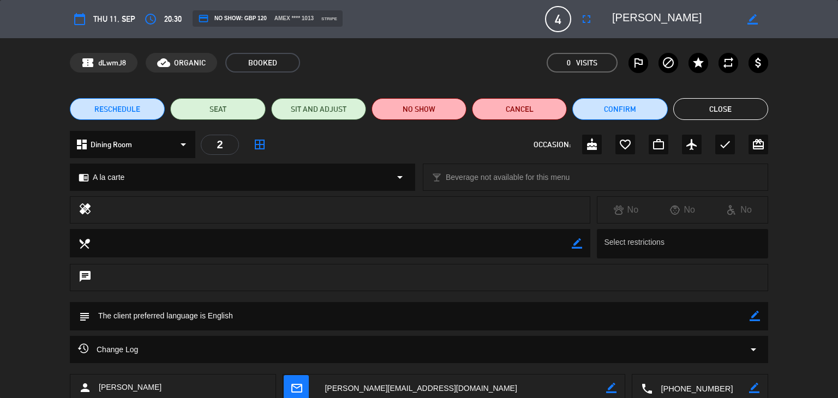  What do you see at coordinates (329, 19) in the screenshot?
I see `span: stripe` at bounding box center [329, 19].